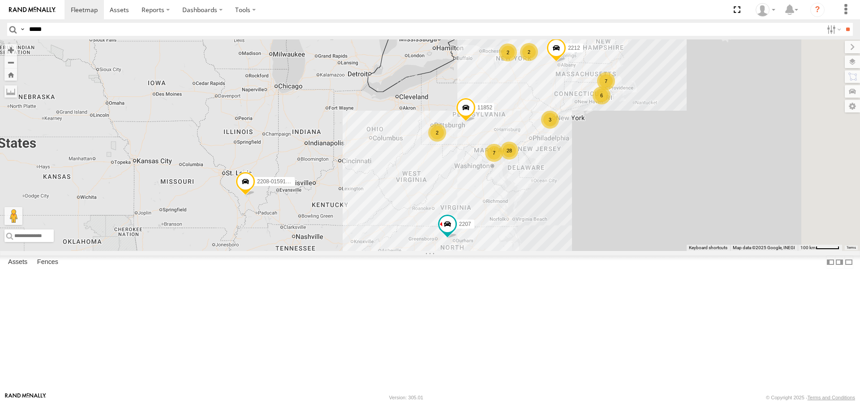 Image resolution: width=860 pixels, height=402 pixels. What do you see at coordinates (32, 10) in the screenshot?
I see `img: rand-logo.svg` at bounding box center [32, 10].